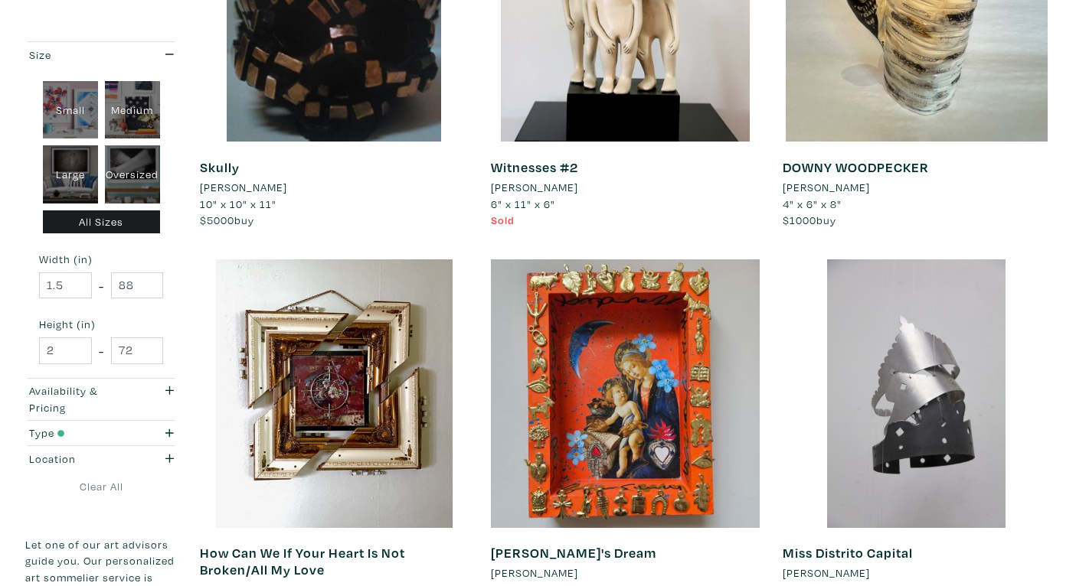  I want to click on span: 4" x 6" x 8", so click(811, 204).